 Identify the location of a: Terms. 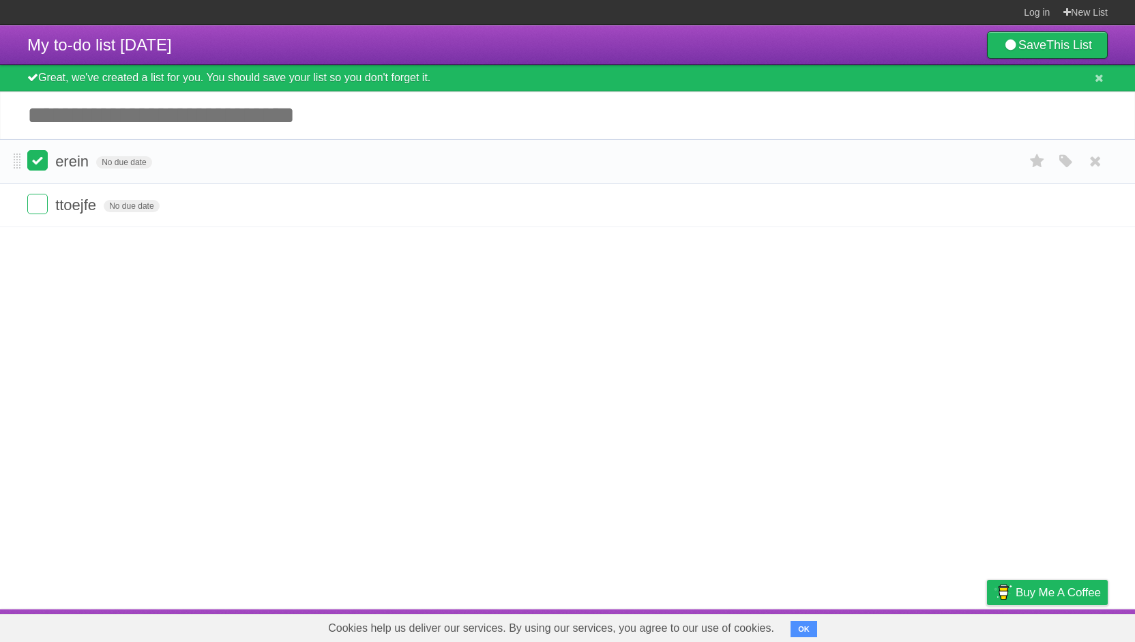
(937, 625).